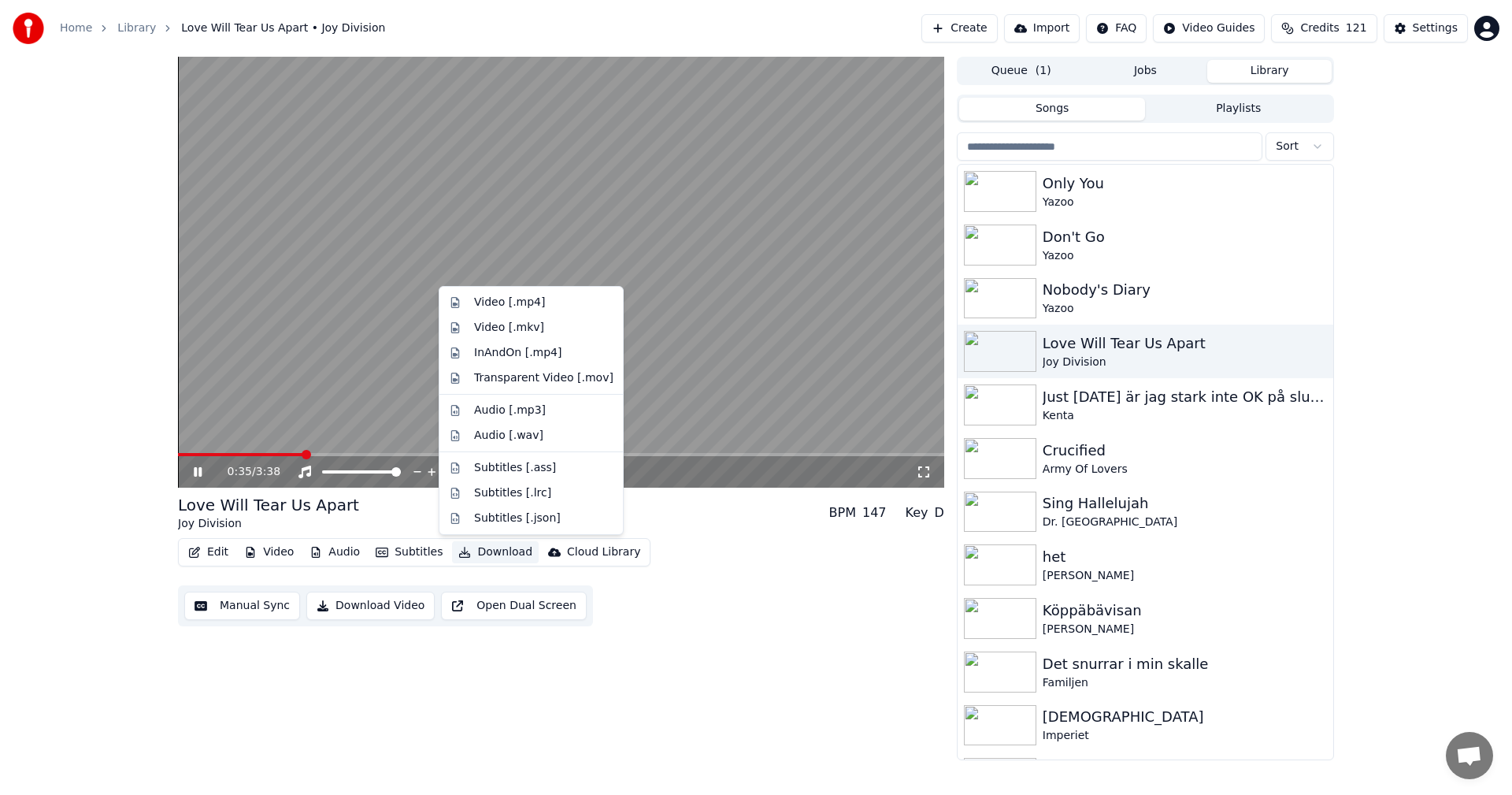 The width and height of the screenshot is (1512, 795). Describe the element at coordinates (916, 513) in the screenshot. I see `div: Key` at that location.